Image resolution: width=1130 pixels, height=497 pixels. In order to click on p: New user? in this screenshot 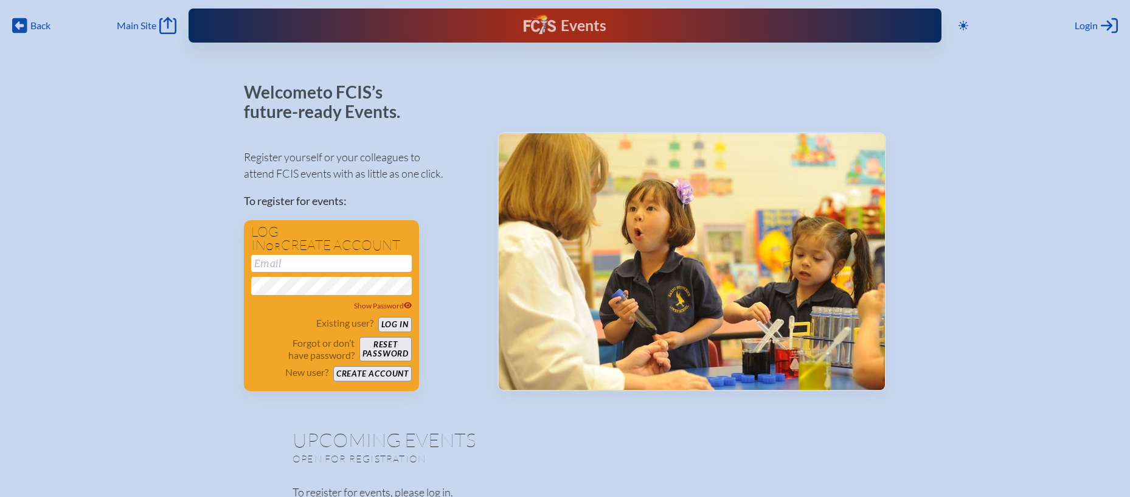, I will do `click(307, 372)`.